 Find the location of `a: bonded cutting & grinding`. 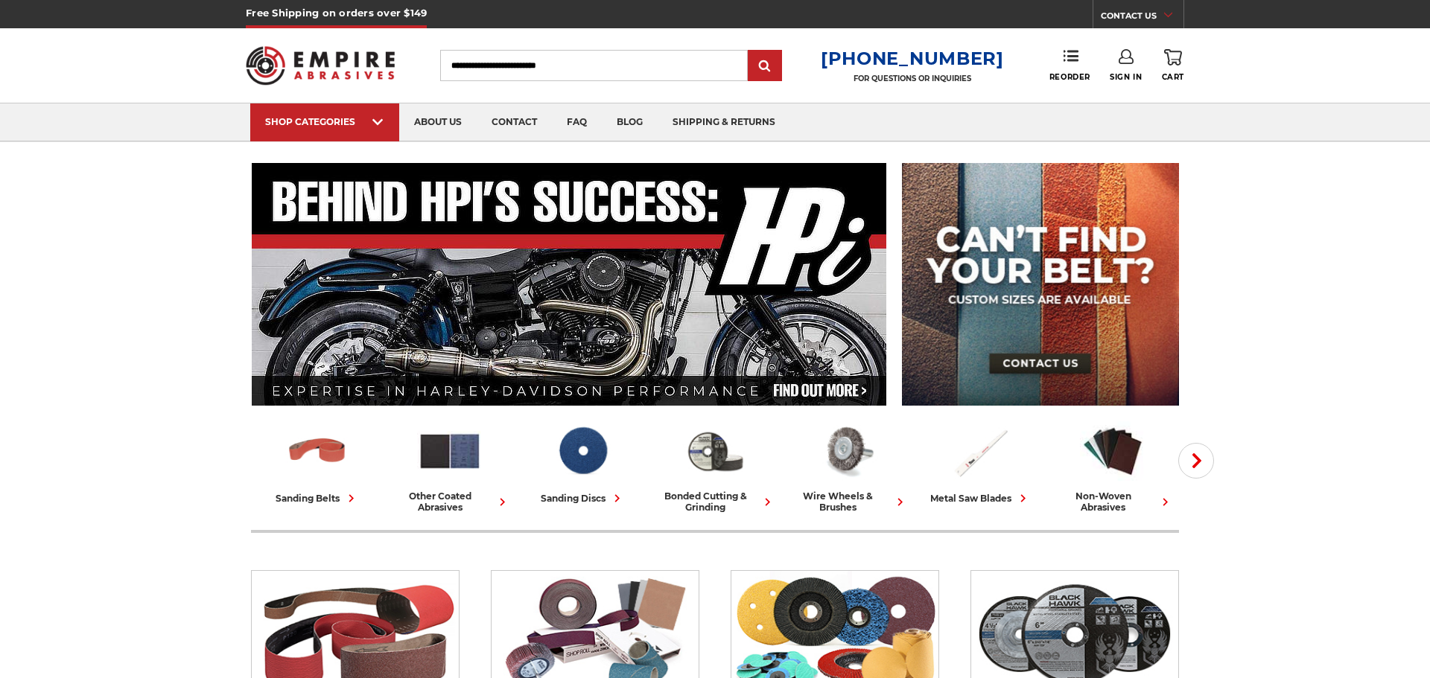

a: bonded cutting & grinding is located at coordinates (715, 466).